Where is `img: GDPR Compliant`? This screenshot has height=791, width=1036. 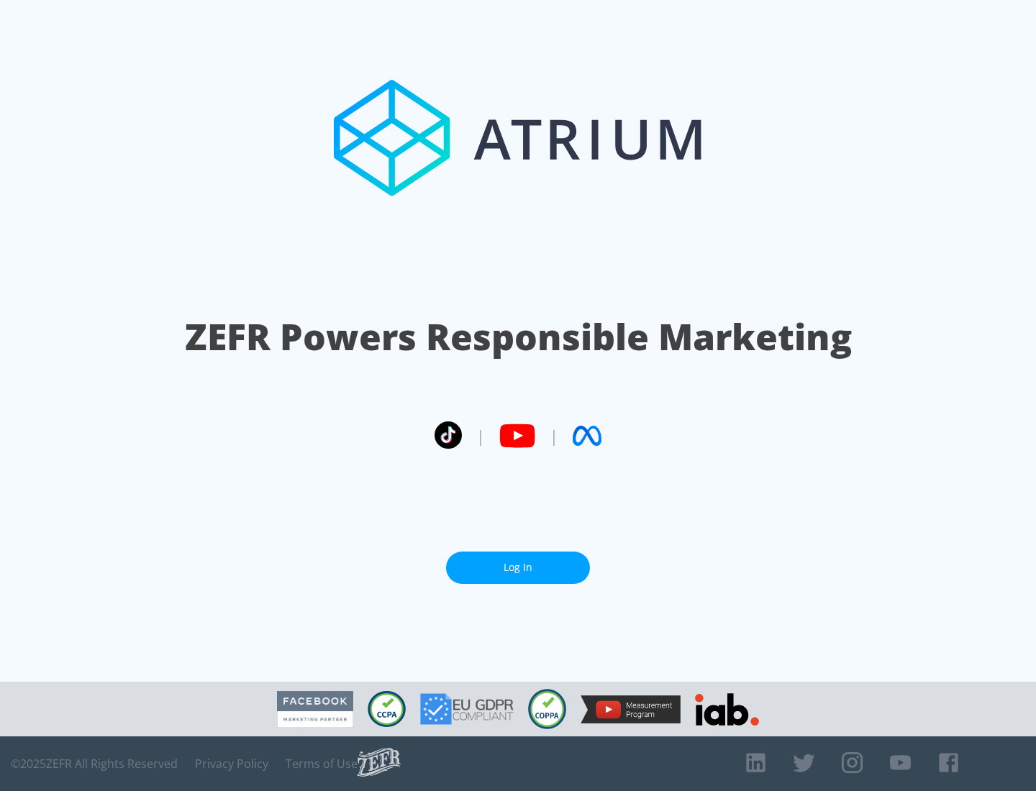 img: GDPR Compliant is located at coordinates (467, 709).